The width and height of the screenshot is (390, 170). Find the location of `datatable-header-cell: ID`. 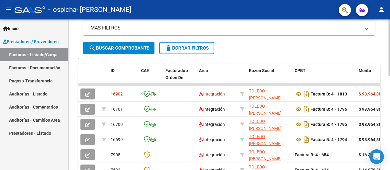

datatable-header-cell: ID is located at coordinates (123, 78).